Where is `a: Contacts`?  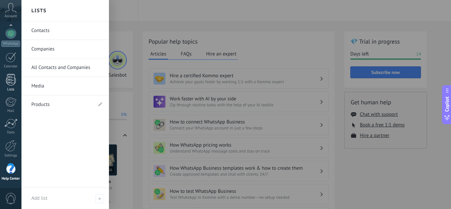
a: Contacts is located at coordinates (67, 31).